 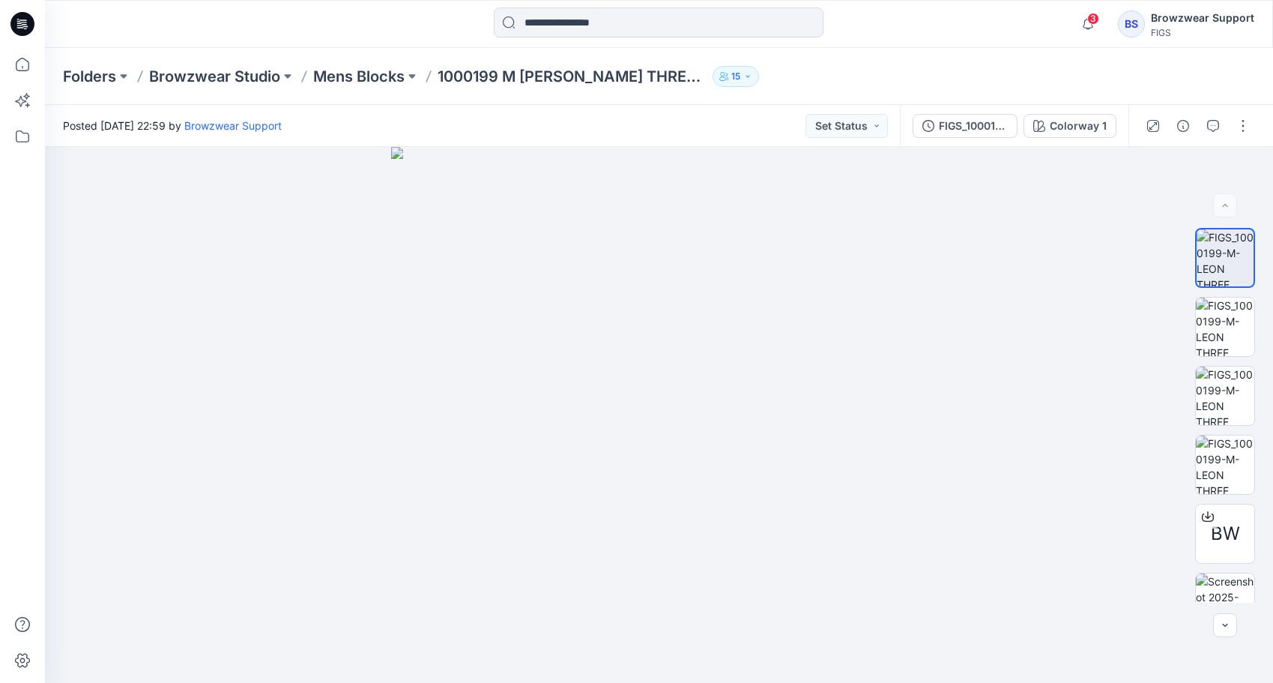 I want to click on p: 15, so click(x=736, y=76).